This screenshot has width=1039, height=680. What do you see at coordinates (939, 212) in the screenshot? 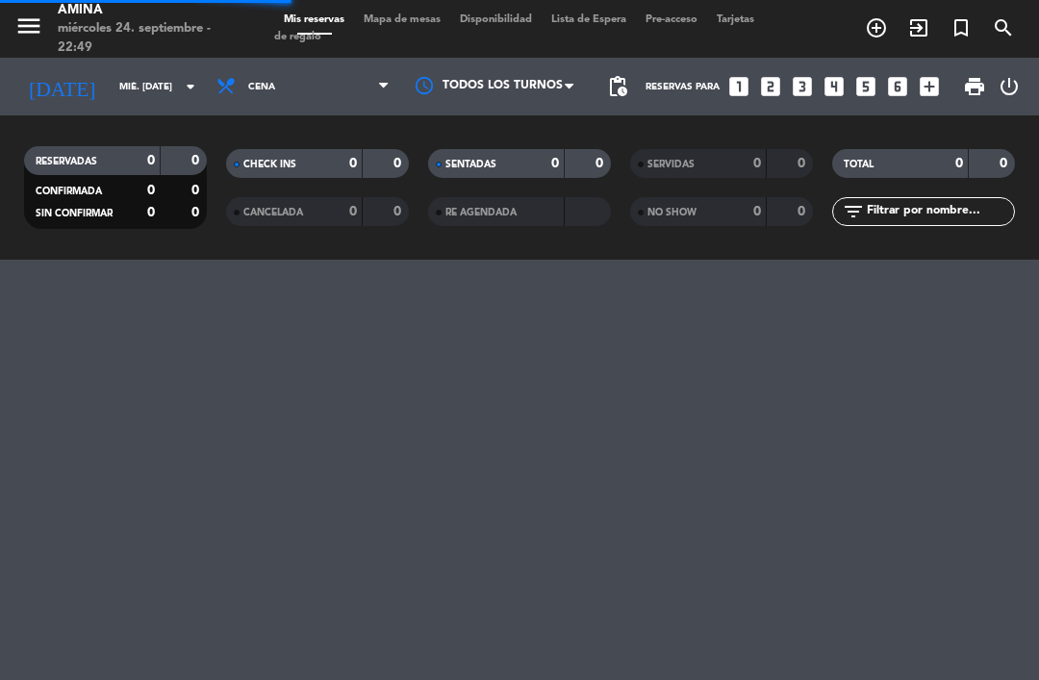
I see `input: Filtrar por nombre...` at bounding box center [939, 212].